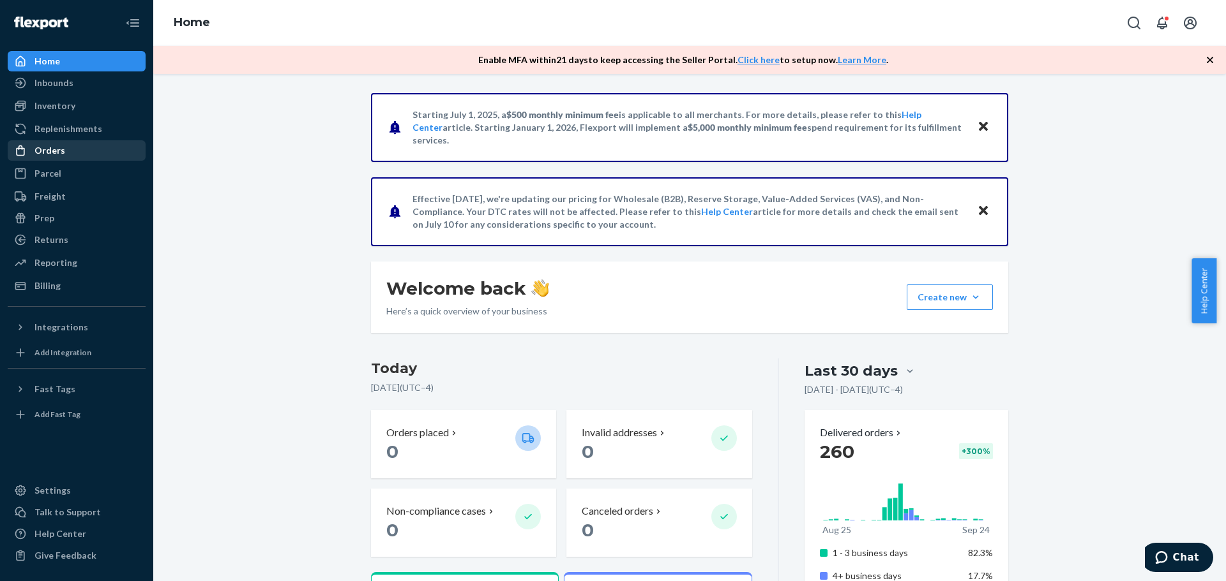  What do you see at coordinates (77, 218) in the screenshot?
I see `a: Prep` at bounding box center [77, 218].